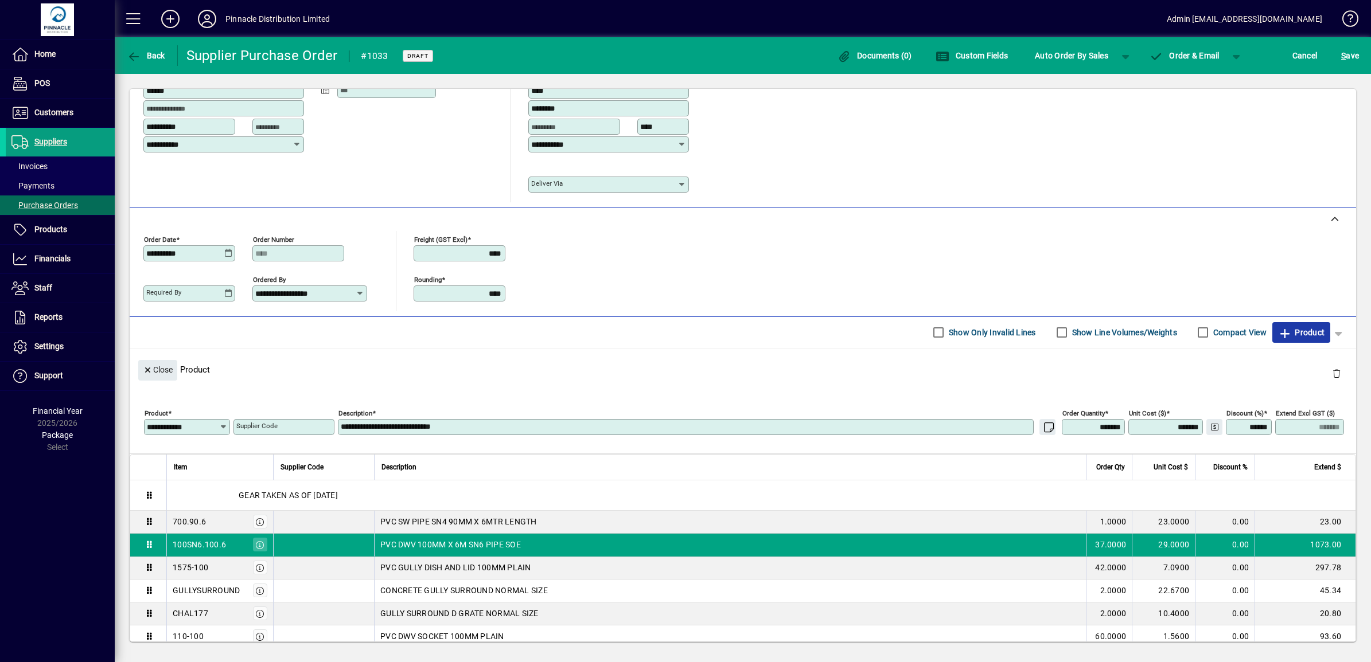 The width and height of the screenshot is (1371, 662). I want to click on button: Custom Fields, so click(971, 56).